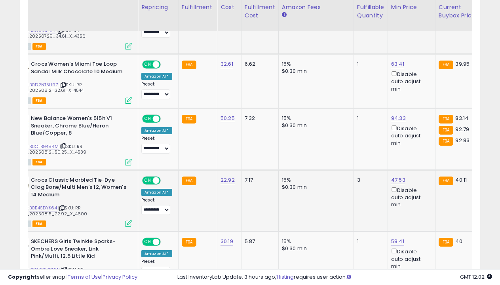  Describe the element at coordinates (459, 11) in the screenshot. I see `div: Current Buybox Price` at that location.